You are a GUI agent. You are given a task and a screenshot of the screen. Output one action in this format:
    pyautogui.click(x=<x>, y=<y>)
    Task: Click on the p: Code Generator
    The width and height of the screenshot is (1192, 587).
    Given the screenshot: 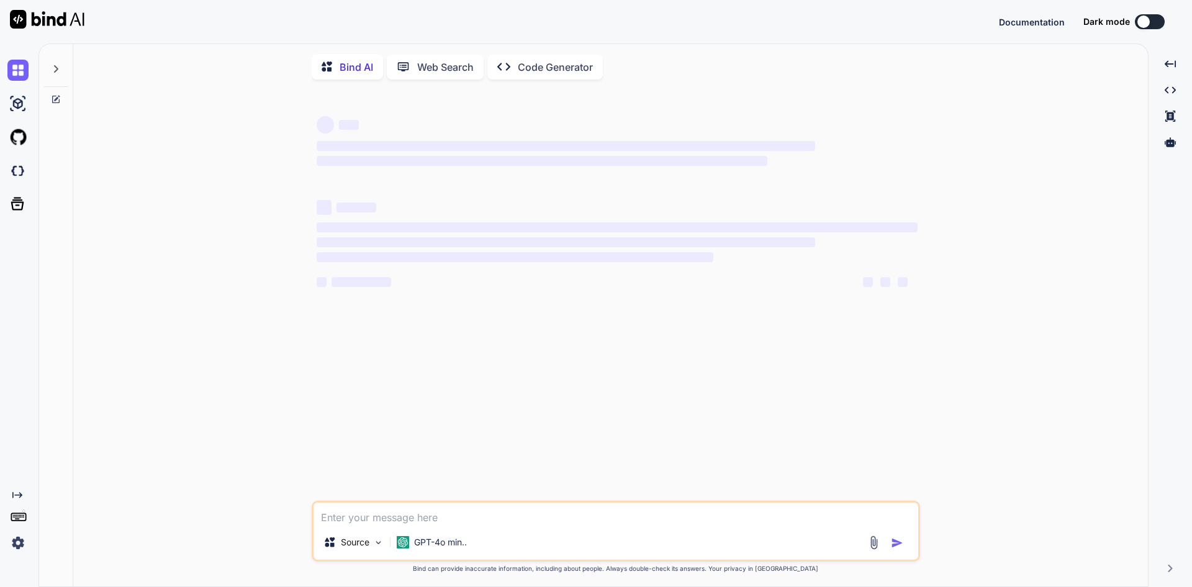 What is the action you would take?
    pyautogui.click(x=555, y=67)
    